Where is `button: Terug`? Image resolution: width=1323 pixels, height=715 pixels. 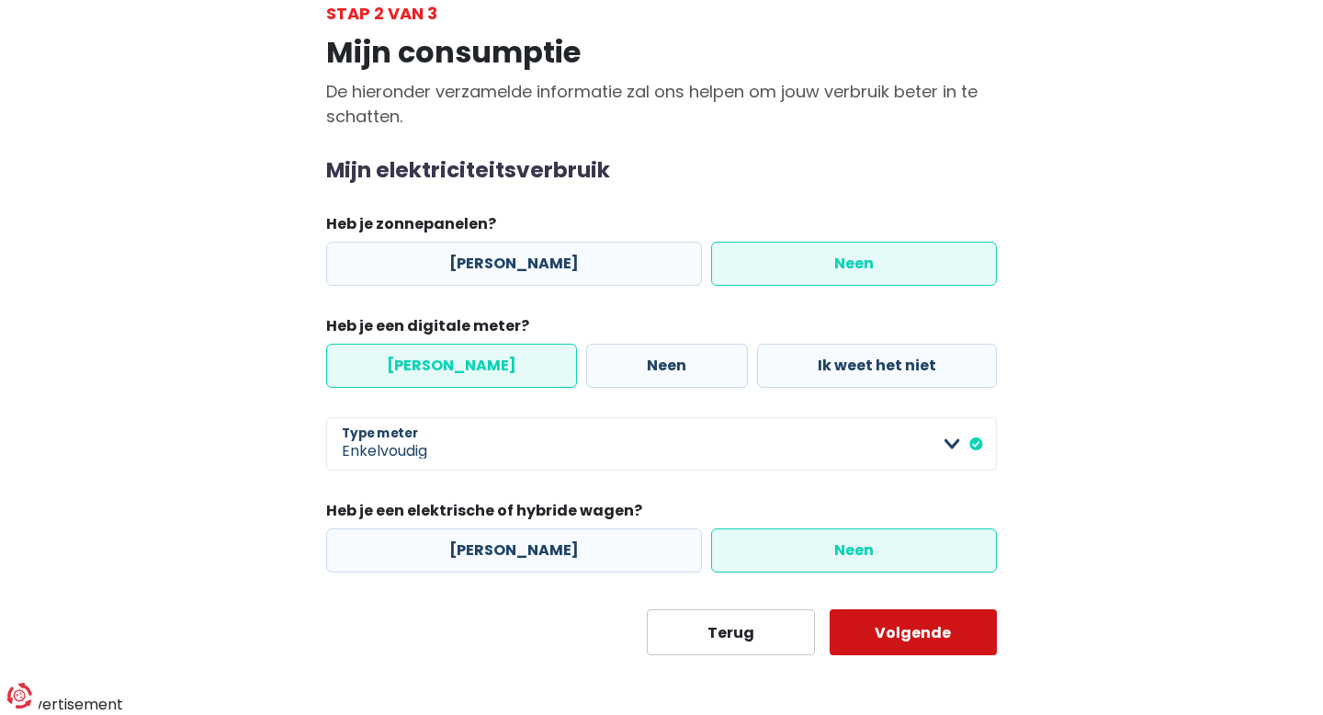
button: Terug is located at coordinates (730, 632).